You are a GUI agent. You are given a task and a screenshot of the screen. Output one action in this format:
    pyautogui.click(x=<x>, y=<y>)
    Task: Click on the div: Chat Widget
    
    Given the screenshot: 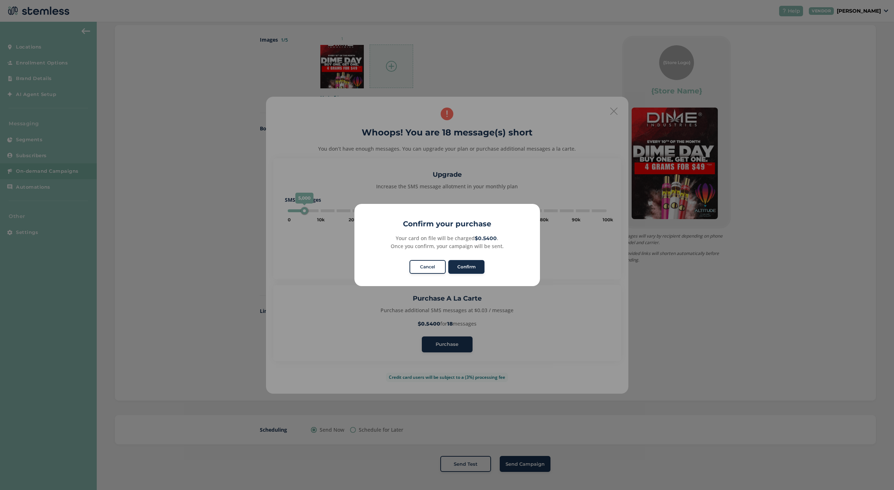 What is the action you would take?
    pyautogui.click(x=876, y=473)
    